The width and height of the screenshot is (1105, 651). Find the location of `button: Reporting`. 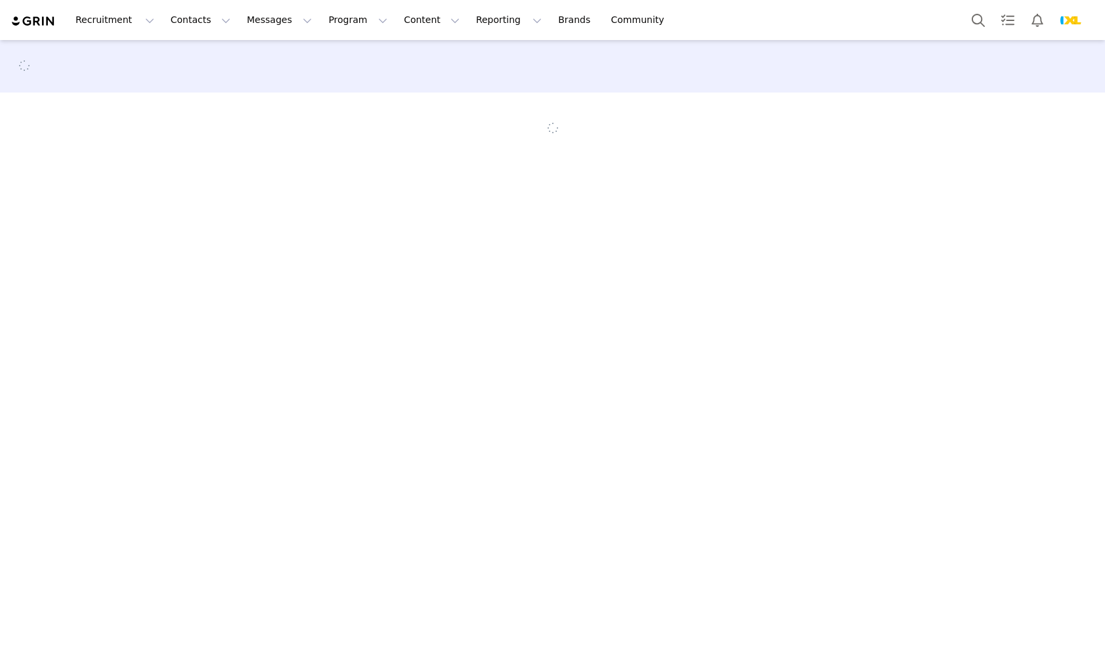

button: Reporting is located at coordinates (509, 20).